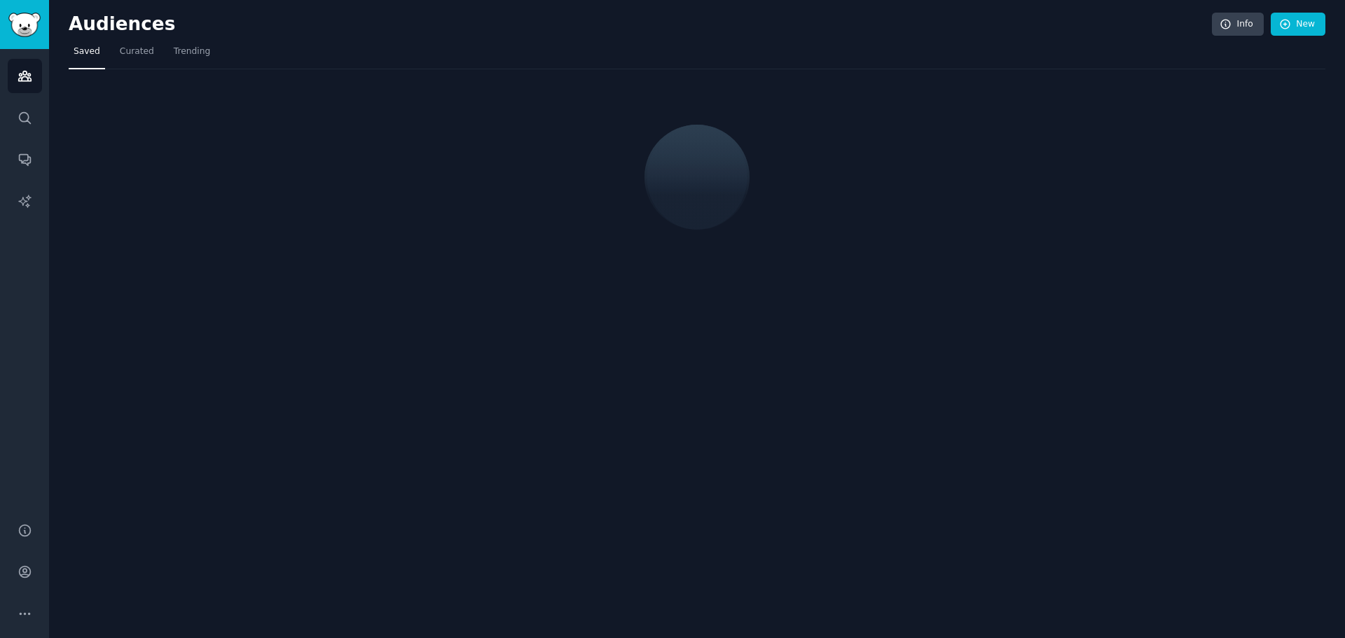 Image resolution: width=1345 pixels, height=638 pixels. I want to click on a: Saved, so click(87, 55).